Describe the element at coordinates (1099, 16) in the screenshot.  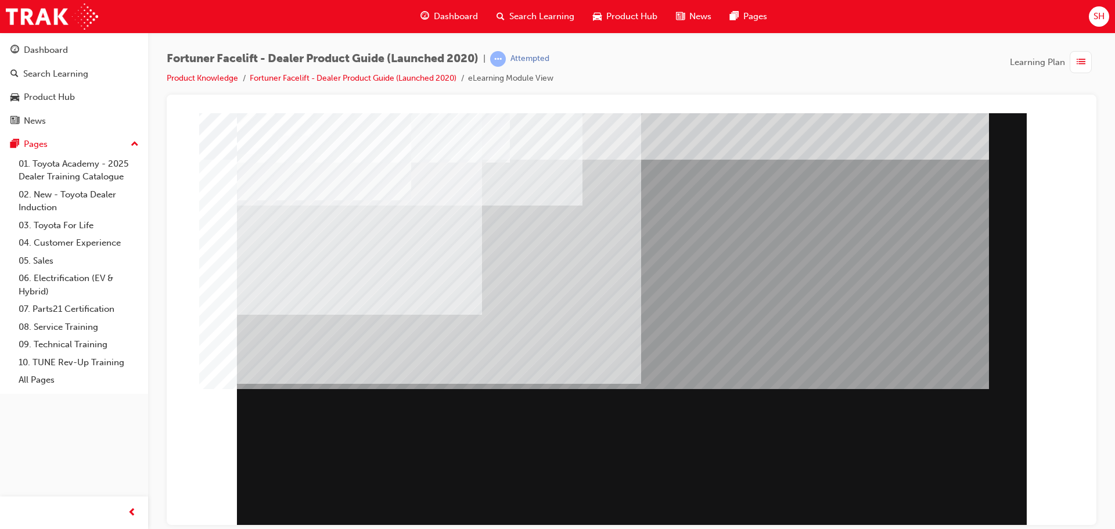
I see `button: SH` at that location.